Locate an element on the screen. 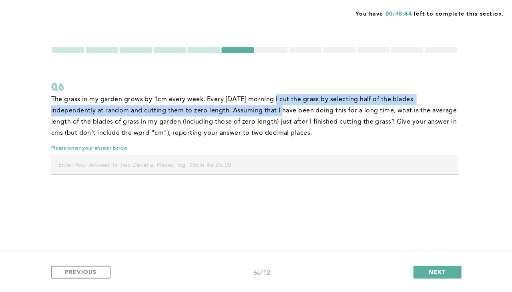 The height and width of the screenshot is (292, 512). button: PREVIOUS is located at coordinates (81, 272).